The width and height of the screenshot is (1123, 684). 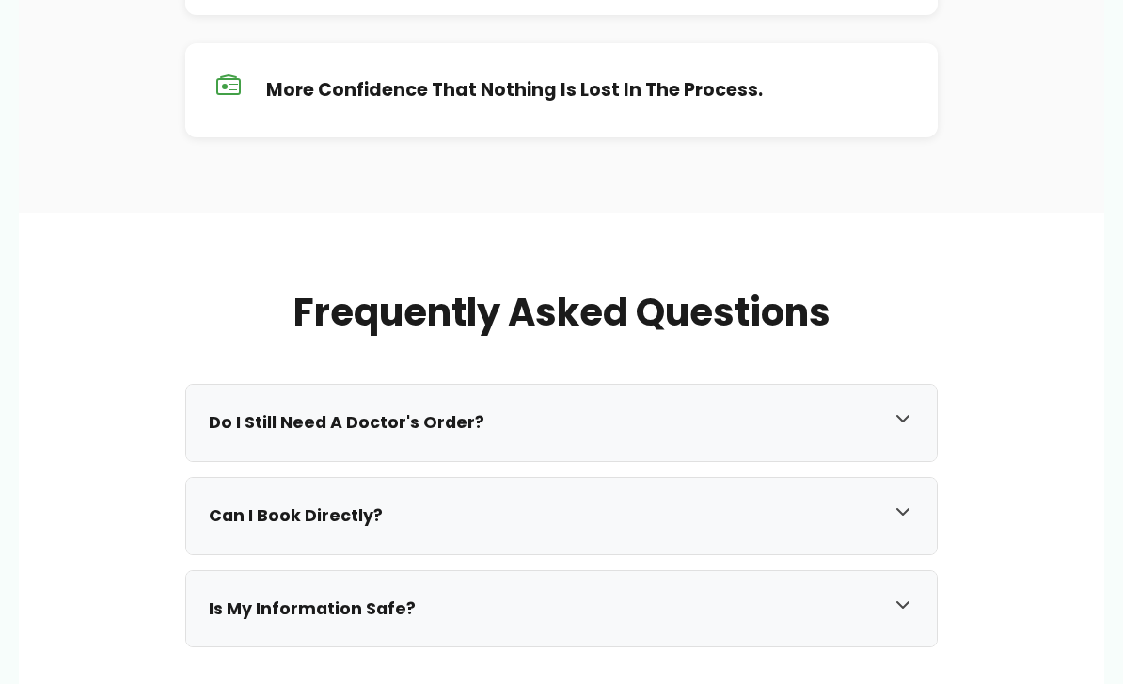 I want to click on h3: Can I book directly?, so click(x=543, y=515).